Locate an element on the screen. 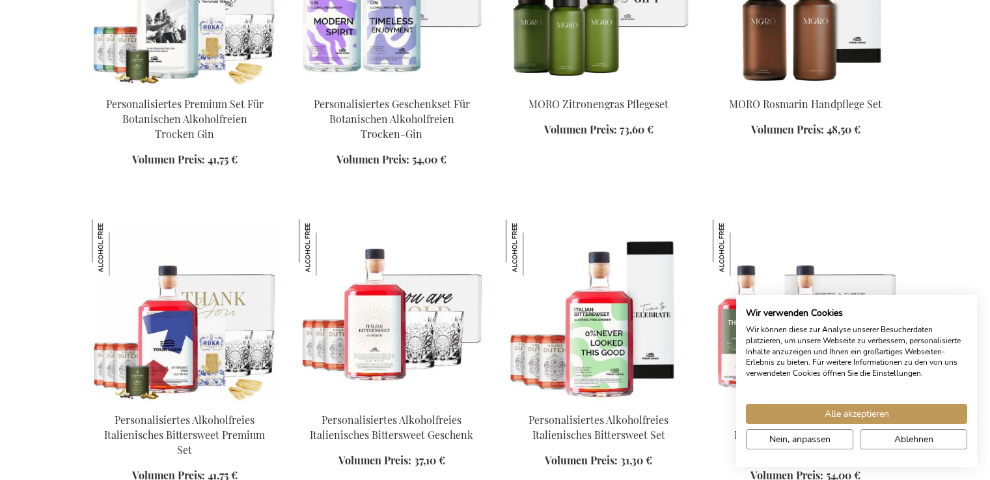 The image size is (990, 480). button: Alle verweigern cookies is located at coordinates (913, 439).